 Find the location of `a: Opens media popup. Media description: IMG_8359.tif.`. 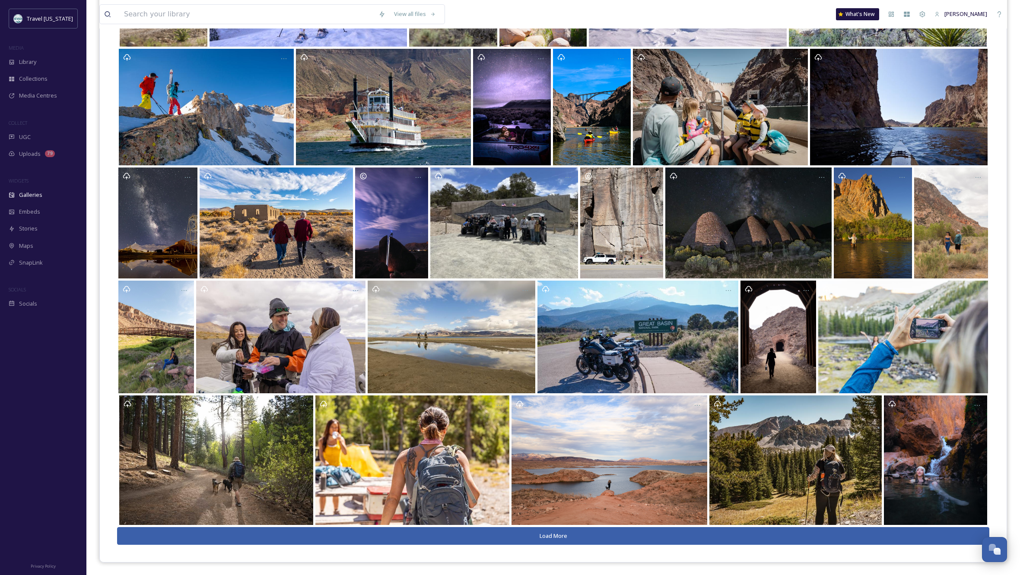

a: Opens media popup. Media description: IMG_8359.tif. is located at coordinates (872, 223).